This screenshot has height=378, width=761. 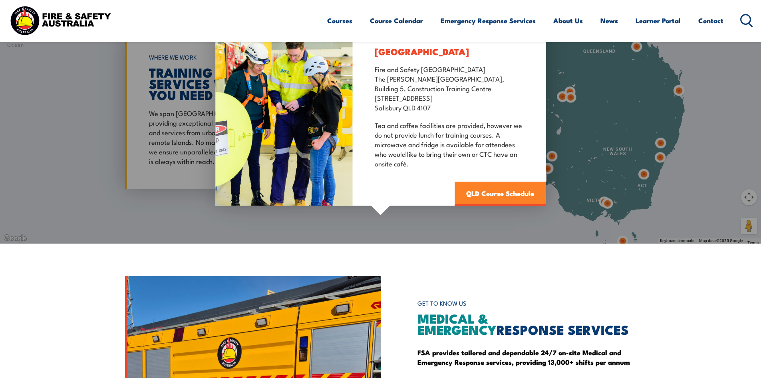 I want to click on span: MEDICAL & EMERGENCY, so click(x=457, y=323).